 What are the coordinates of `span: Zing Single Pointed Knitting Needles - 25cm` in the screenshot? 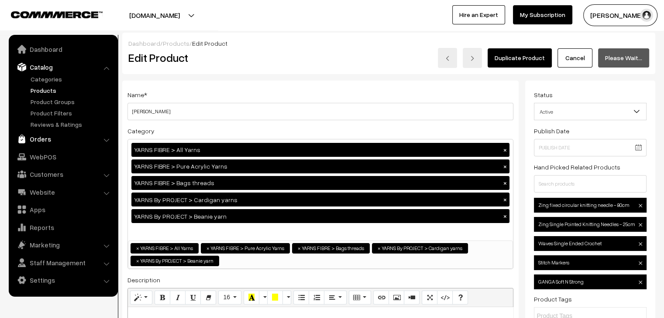 It's located at (590, 225).